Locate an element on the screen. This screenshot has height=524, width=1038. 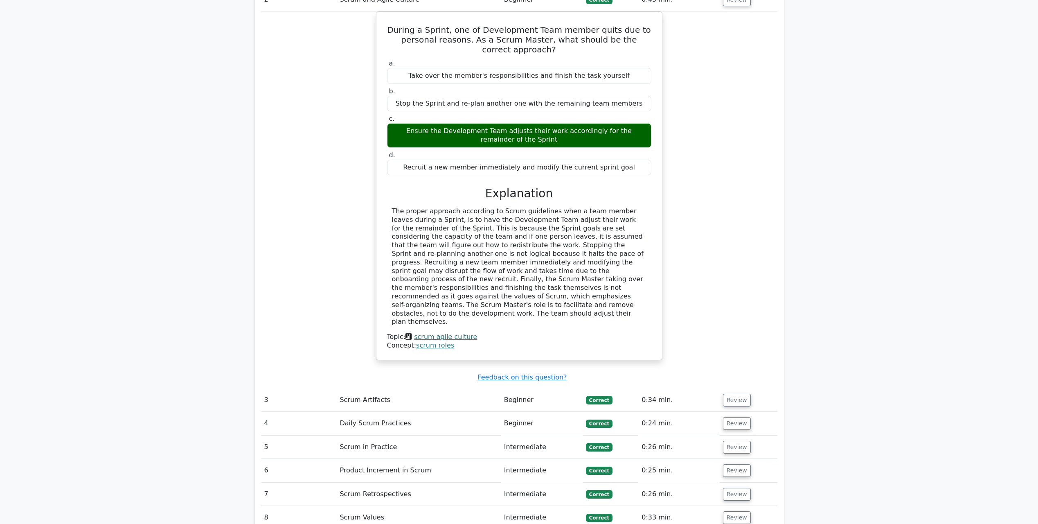
span: b. is located at coordinates (392, 91).